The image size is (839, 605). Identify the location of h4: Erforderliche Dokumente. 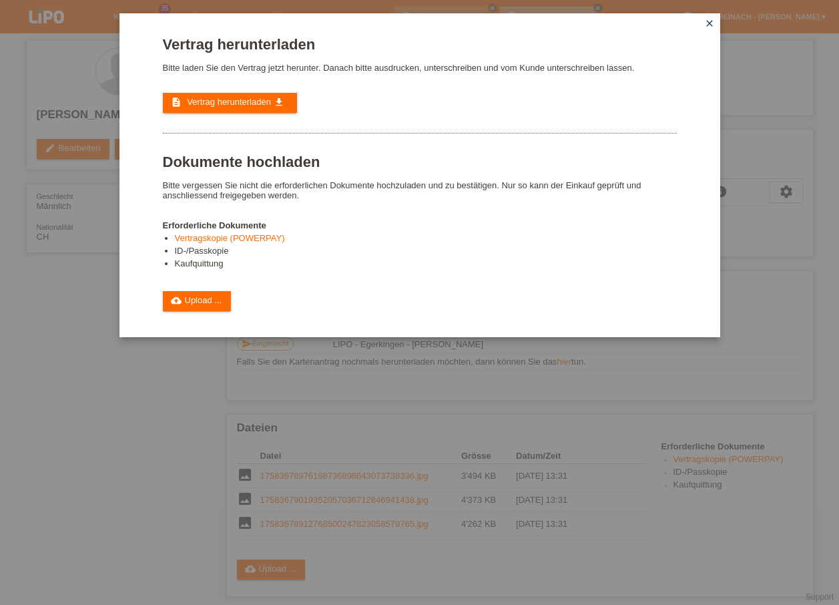
(420, 225).